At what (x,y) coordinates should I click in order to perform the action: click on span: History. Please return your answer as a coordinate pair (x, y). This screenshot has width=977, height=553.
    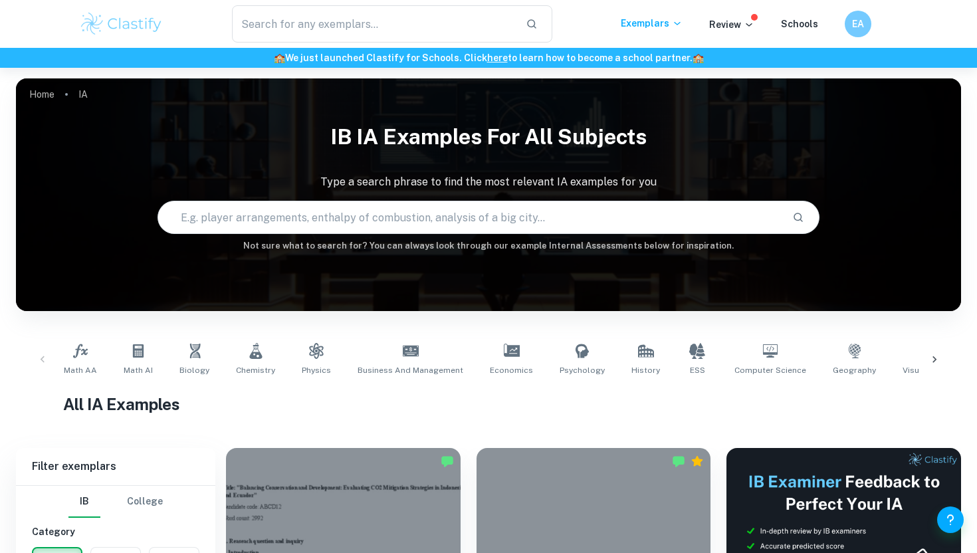
    Looking at the image, I should click on (645, 370).